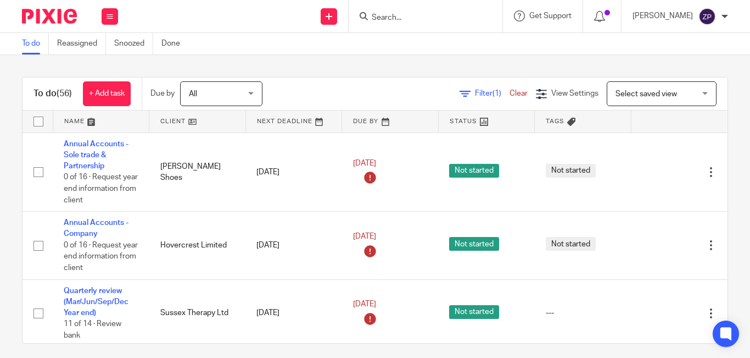 The image size is (750, 358). I want to click on h1: To do, so click(53, 93).